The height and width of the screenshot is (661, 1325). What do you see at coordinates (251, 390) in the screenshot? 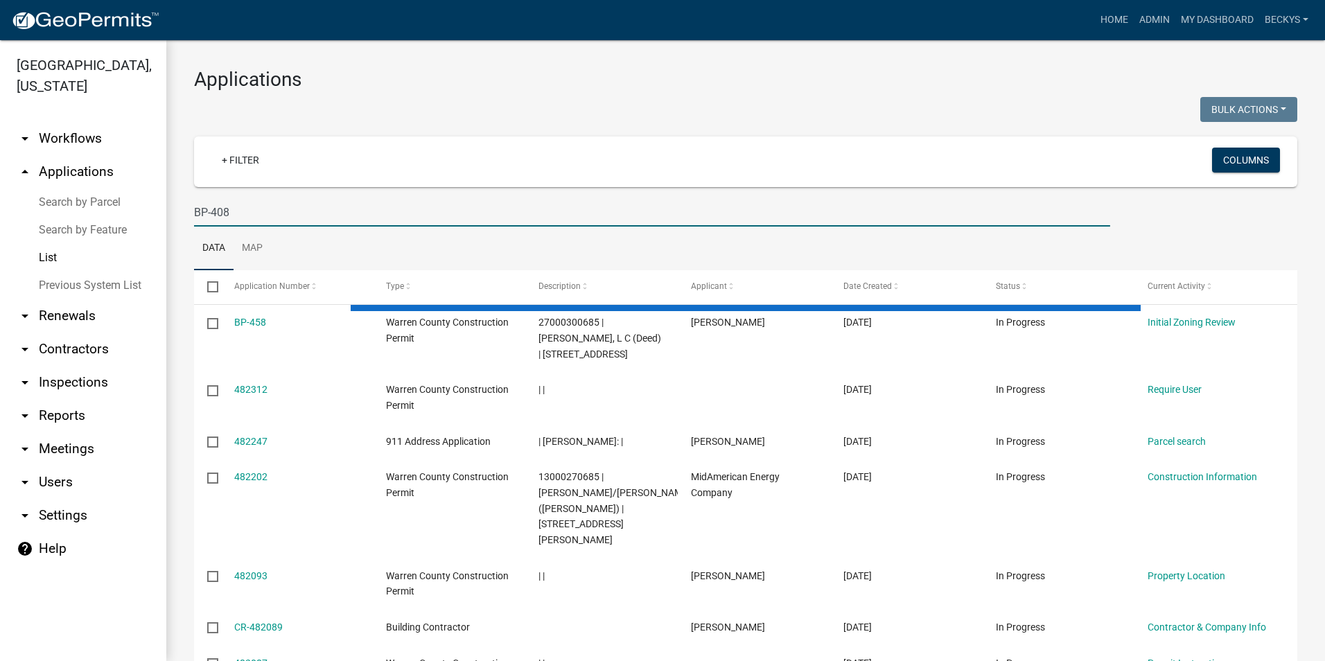
I see `a: 482312` at bounding box center [251, 390].